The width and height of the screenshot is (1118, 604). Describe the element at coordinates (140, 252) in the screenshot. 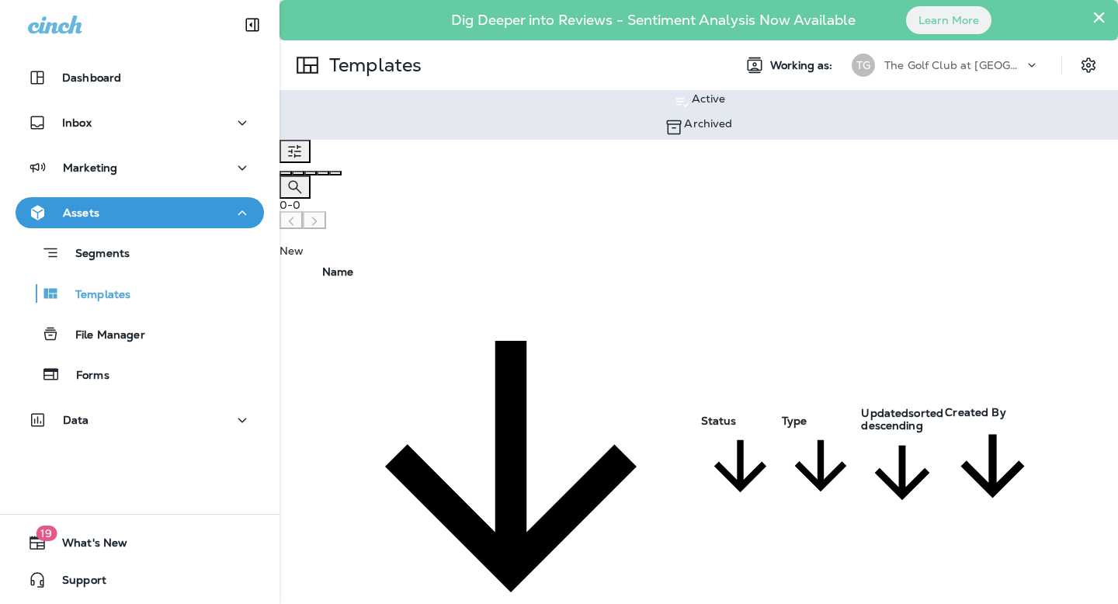

I see `button: Segments` at that location.